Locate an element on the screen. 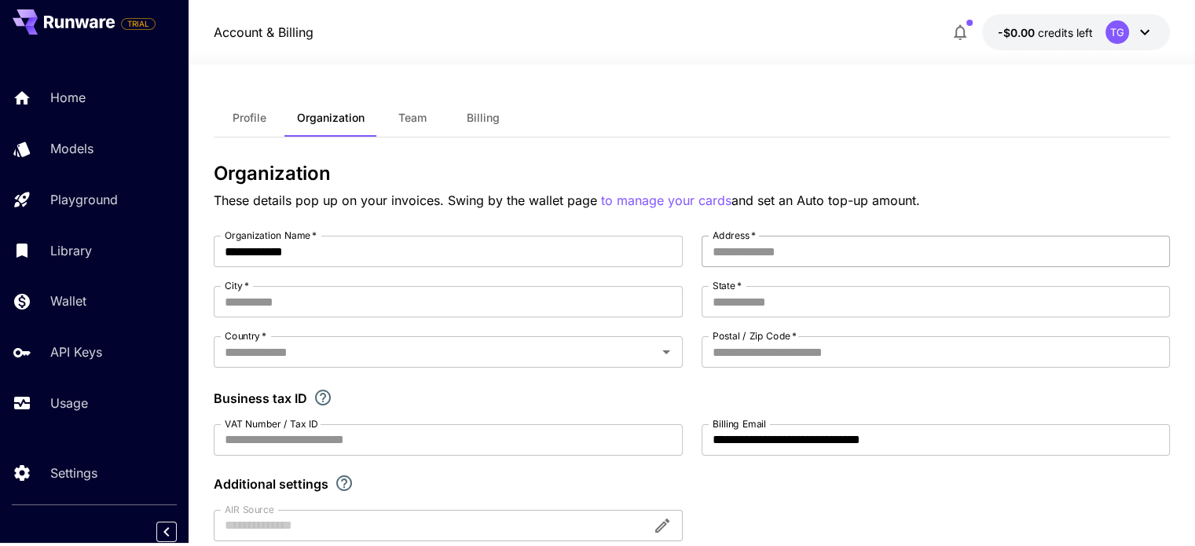 The width and height of the screenshot is (1195, 546). label: VAT Number / Tax ID is located at coordinates (271, 423).